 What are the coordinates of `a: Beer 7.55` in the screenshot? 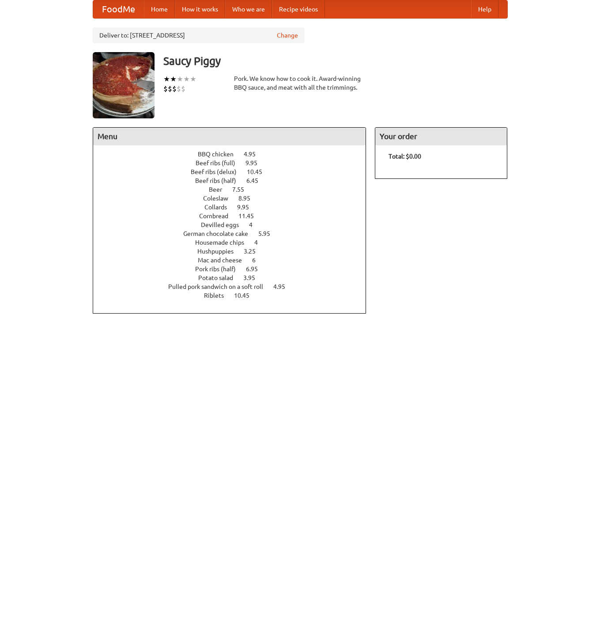 It's located at (235, 190).